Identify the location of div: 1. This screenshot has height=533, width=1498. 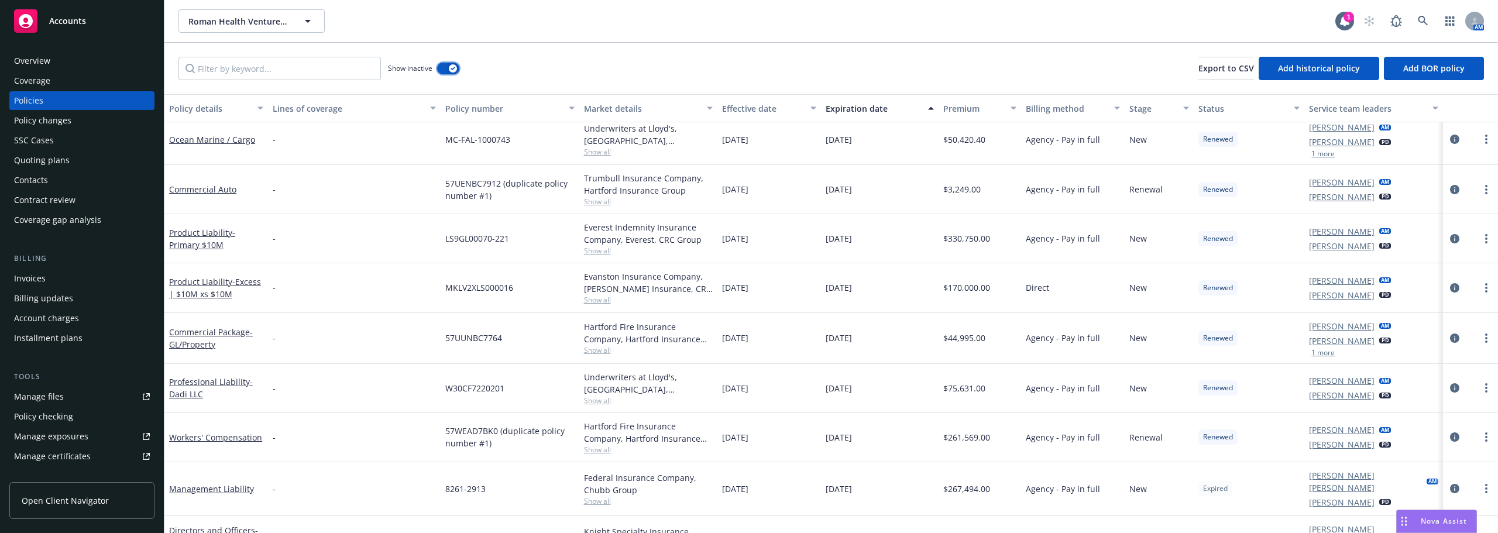
(1349, 17).